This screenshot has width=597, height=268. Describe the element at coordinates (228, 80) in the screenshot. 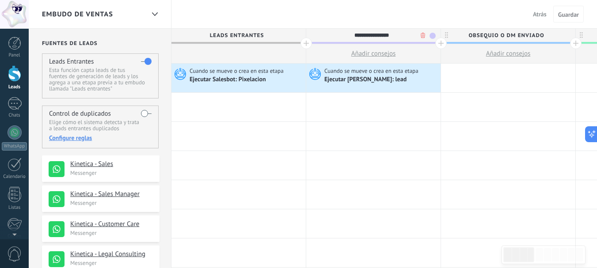

I see `div: Ejecutar Salesbot: Pixelacion` at that location.